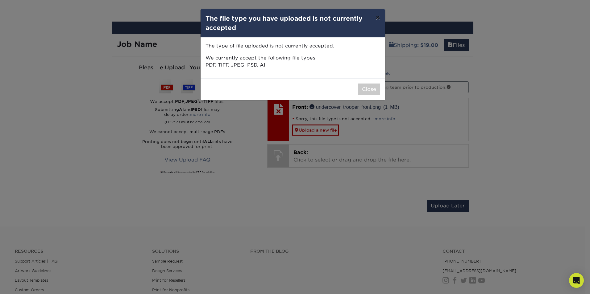 The height and width of the screenshot is (294, 590). Describe the element at coordinates (369, 89) in the screenshot. I see `button: Close` at that location.